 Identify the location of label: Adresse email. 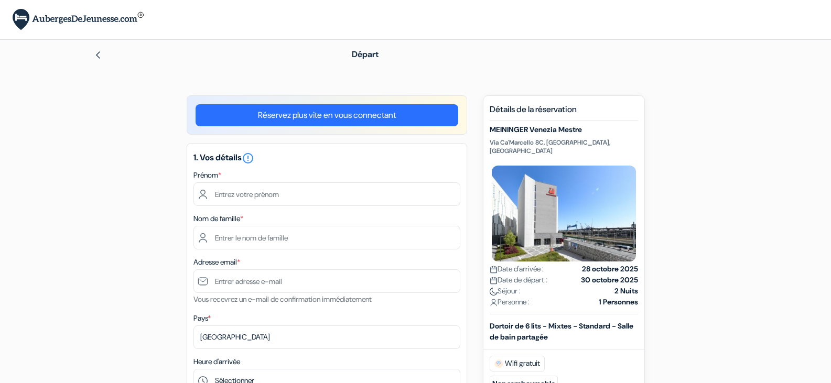
(217, 262).